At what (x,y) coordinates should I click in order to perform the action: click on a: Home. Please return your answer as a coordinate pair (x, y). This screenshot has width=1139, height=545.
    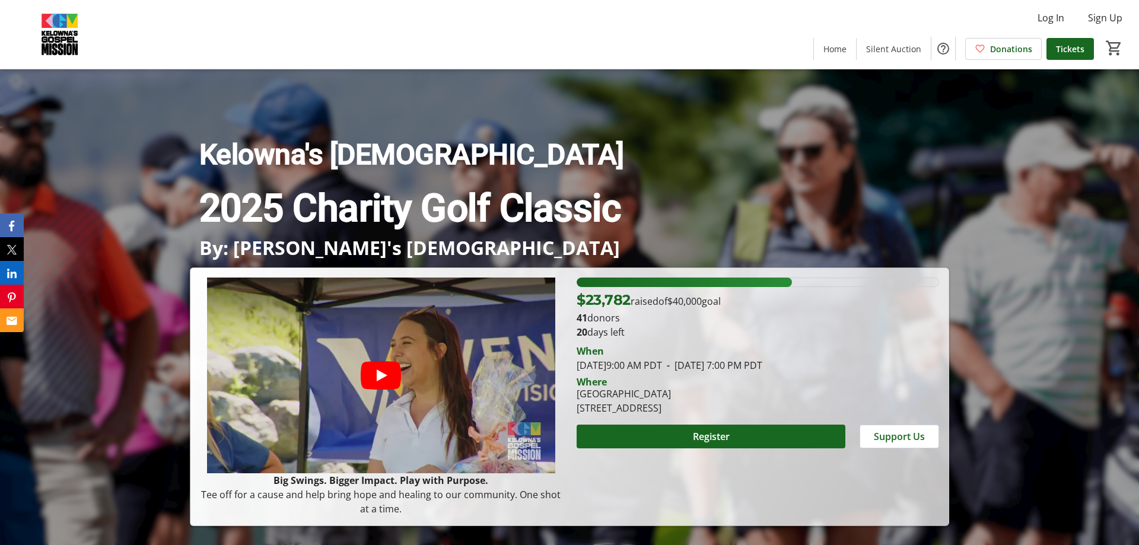
    Looking at the image, I should click on (835, 49).